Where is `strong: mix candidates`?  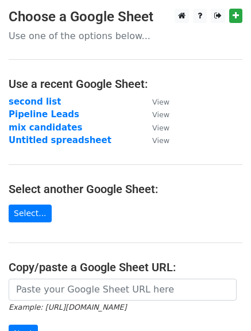
strong: mix candidates is located at coordinates (45, 128).